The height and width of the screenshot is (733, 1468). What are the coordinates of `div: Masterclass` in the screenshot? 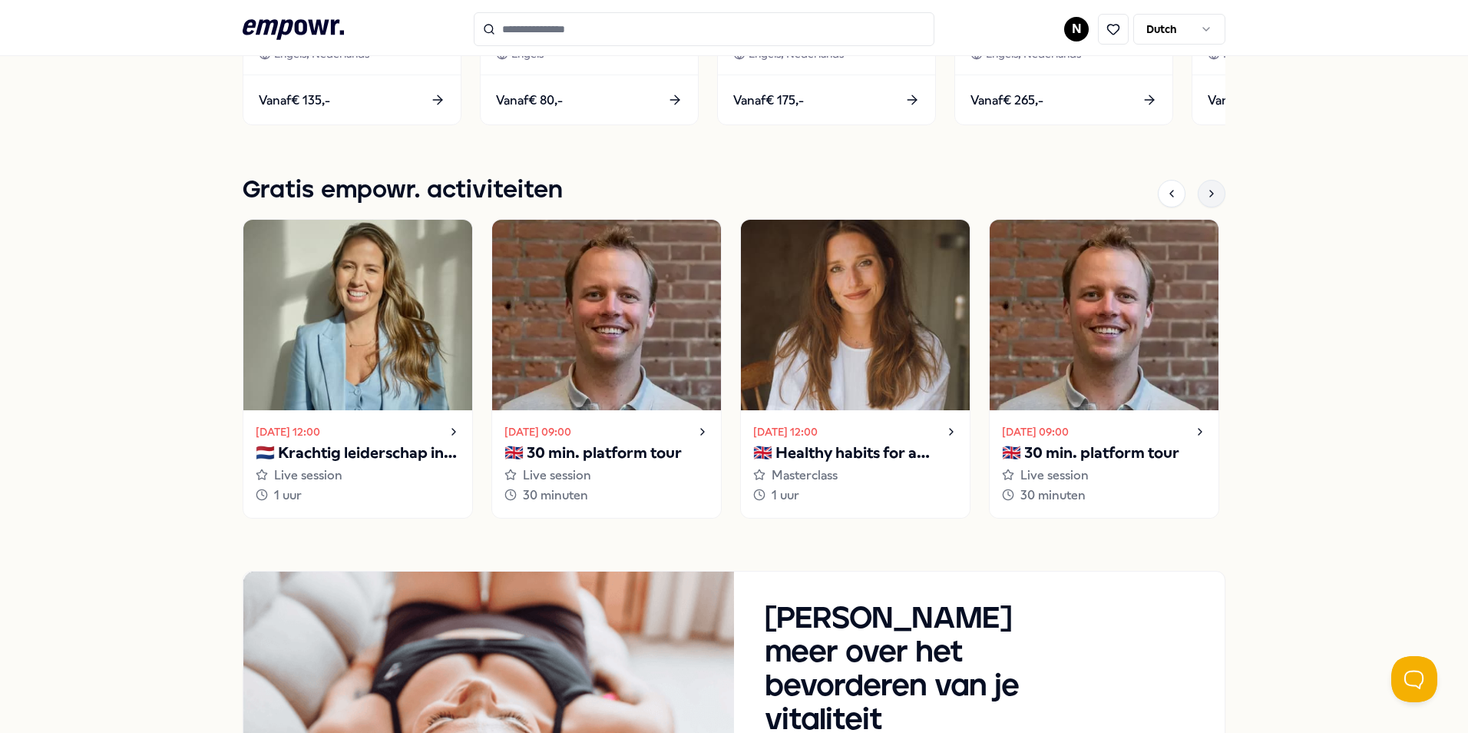 It's located at (856, 475).